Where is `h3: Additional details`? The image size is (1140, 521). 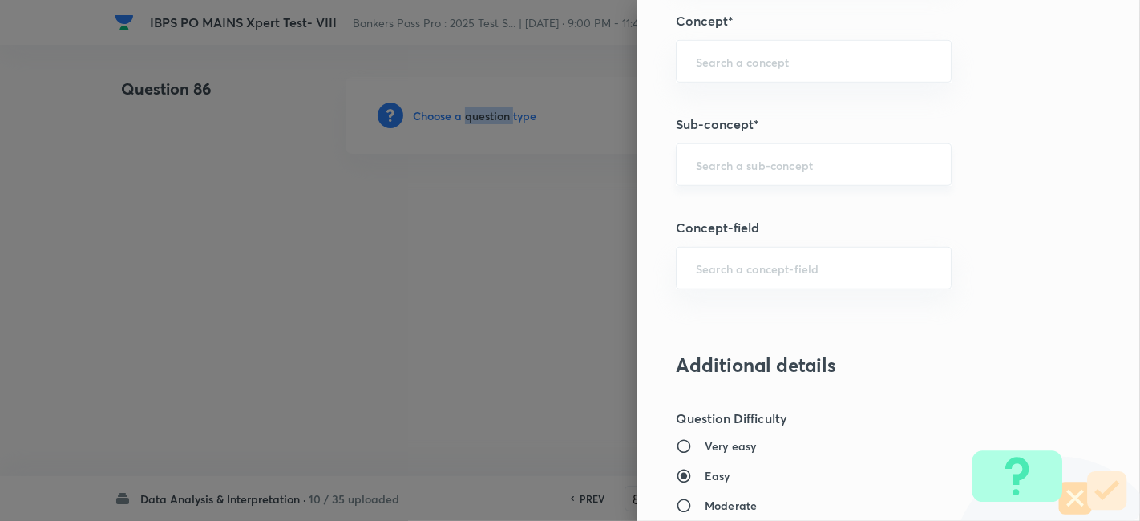 h3: Additional details is located at coordinates (862, 365).